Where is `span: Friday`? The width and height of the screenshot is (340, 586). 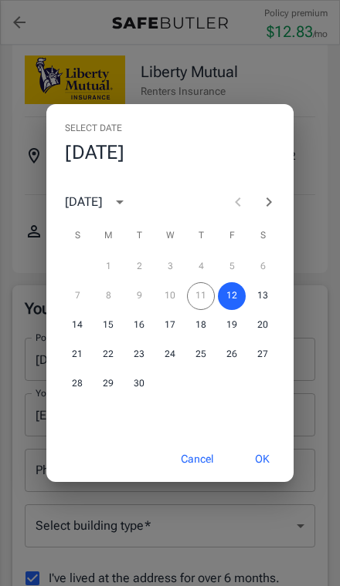 span: Friday is located at coordinates (232, 236).